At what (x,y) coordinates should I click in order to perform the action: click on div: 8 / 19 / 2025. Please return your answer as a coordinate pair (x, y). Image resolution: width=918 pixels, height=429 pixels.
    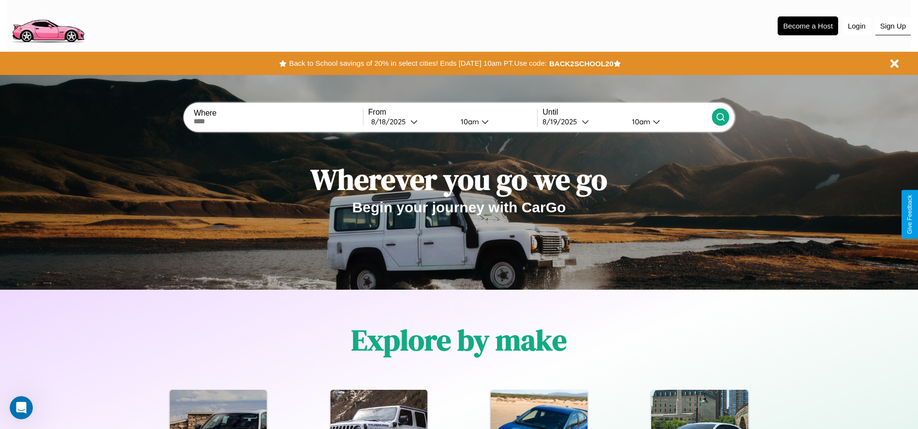
    Looking at the image, I should click on (562, 121).